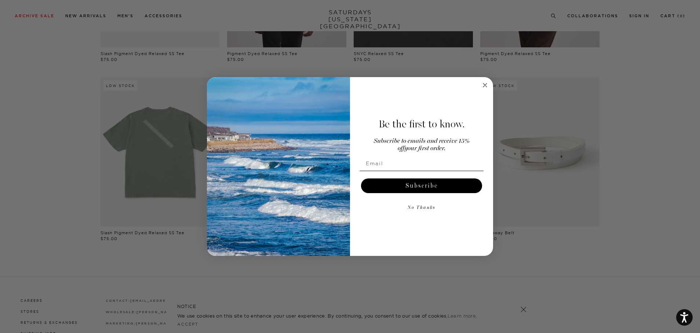 The image size is (700, 333). I want to click on button: Subscribe, so click(422, 186).